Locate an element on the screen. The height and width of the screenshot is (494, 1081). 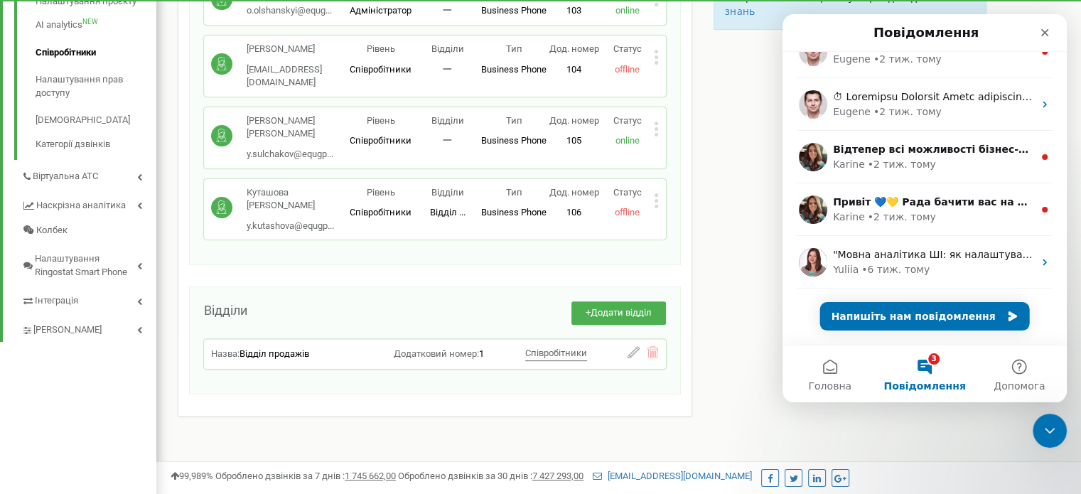
span: Оброблено дзвінків за 30 днів : is located at coordinates (490, 475).